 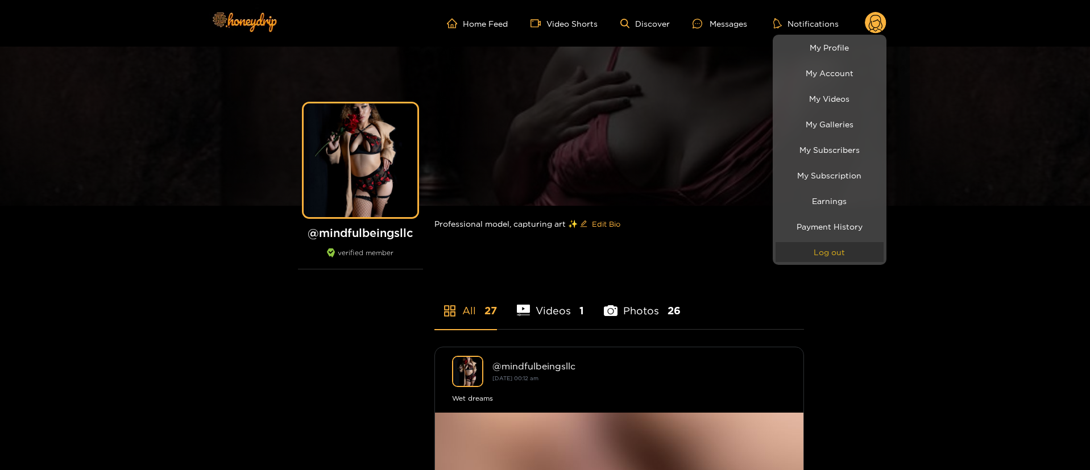 I want to click on a: My Galleries, so click(x=829, y=124).